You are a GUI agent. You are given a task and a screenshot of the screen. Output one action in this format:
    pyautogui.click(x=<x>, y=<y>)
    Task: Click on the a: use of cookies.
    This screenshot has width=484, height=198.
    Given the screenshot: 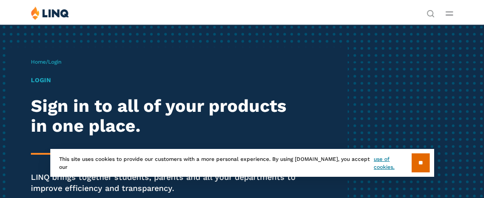 What is the action you would take?
    pyautogui.click(x=392, y=163)
    